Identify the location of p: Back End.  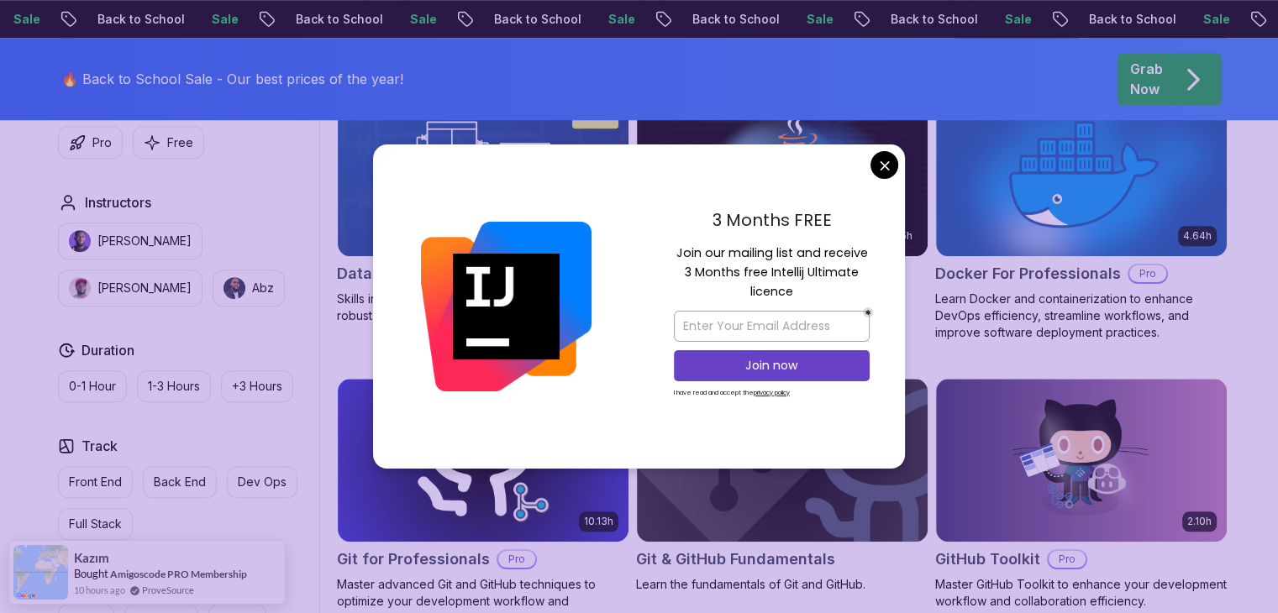
(180, 482).